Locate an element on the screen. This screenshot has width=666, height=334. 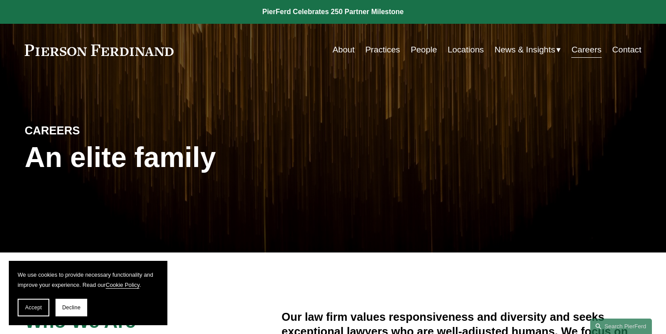
button: Decline is located at coordinates (71, 308).